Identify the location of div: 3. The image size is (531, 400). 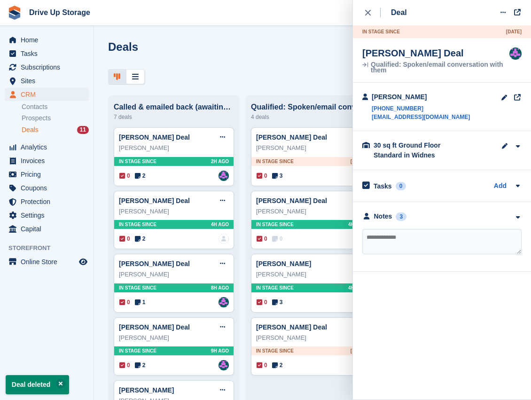
(401, 217).